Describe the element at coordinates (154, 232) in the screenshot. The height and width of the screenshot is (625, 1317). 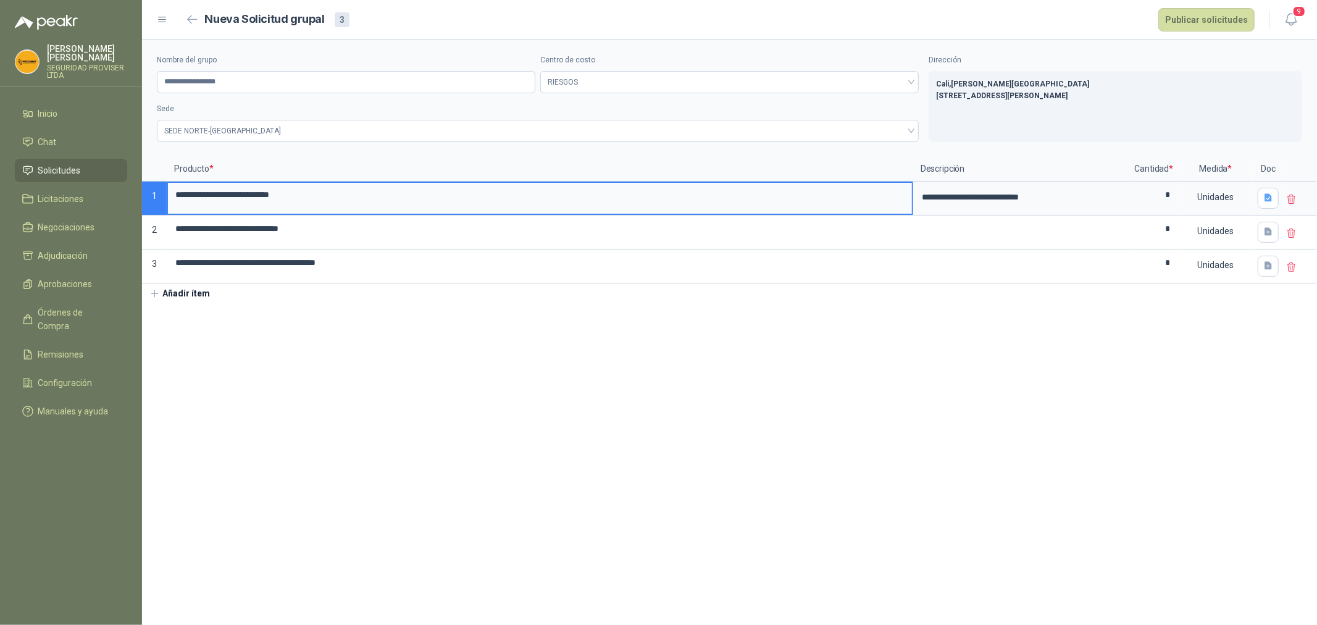
I see `p: 2` at that location.